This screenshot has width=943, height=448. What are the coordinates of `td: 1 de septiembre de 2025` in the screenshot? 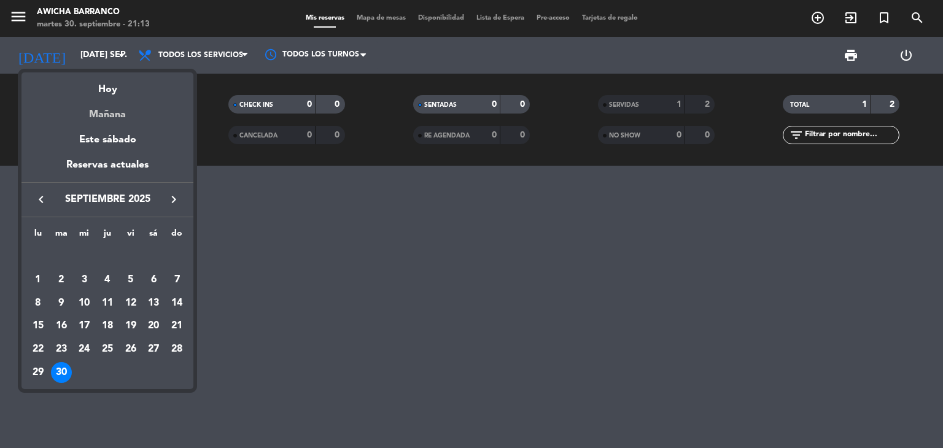 It's located at (38, 280).